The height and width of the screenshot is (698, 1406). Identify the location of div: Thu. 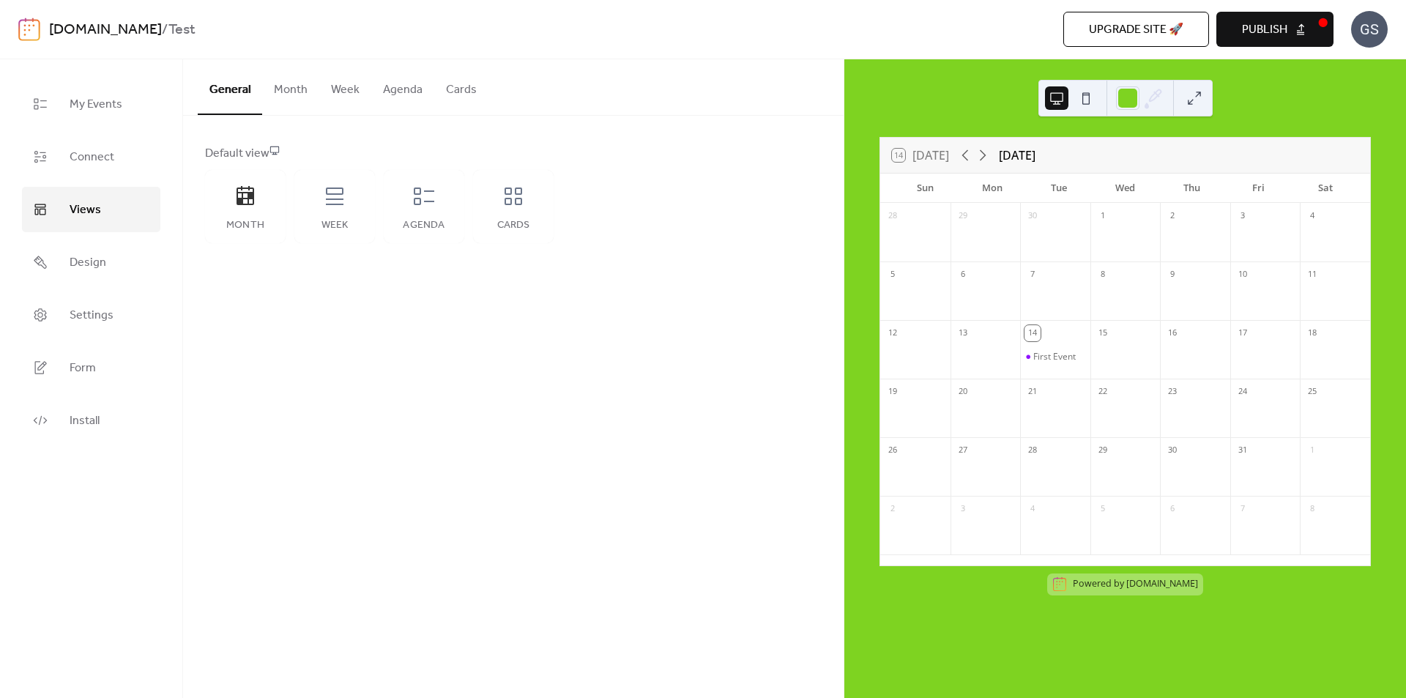
(1192, 188).